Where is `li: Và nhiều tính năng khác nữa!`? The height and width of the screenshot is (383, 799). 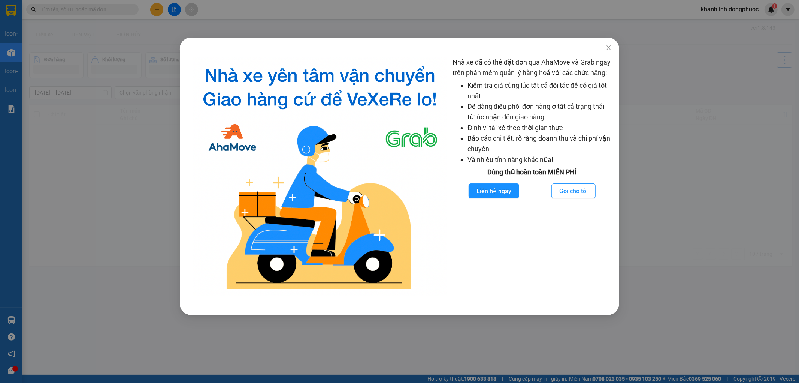
li: Và nhiều tính năng khác nữa! is located at coordinates (540, 160).